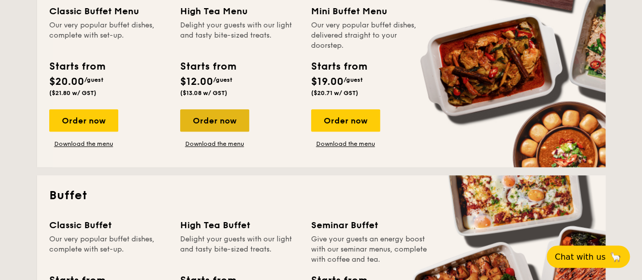 The image size is (642, 280). I want to click on div: Seminar Buffet, so click(371, 225).